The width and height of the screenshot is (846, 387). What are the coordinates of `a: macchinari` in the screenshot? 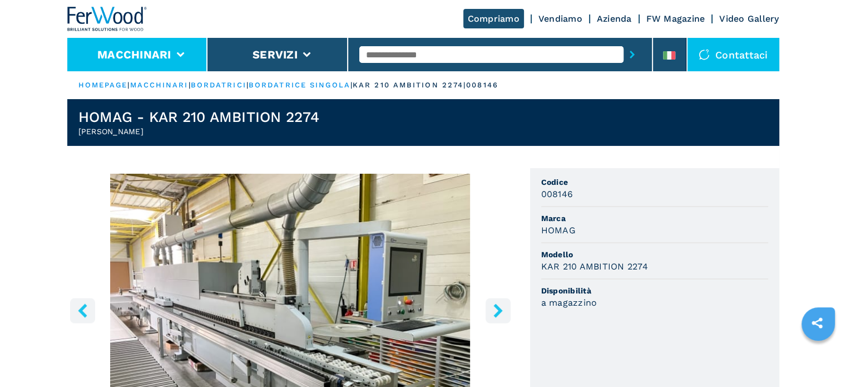 It's located at (159, 85).